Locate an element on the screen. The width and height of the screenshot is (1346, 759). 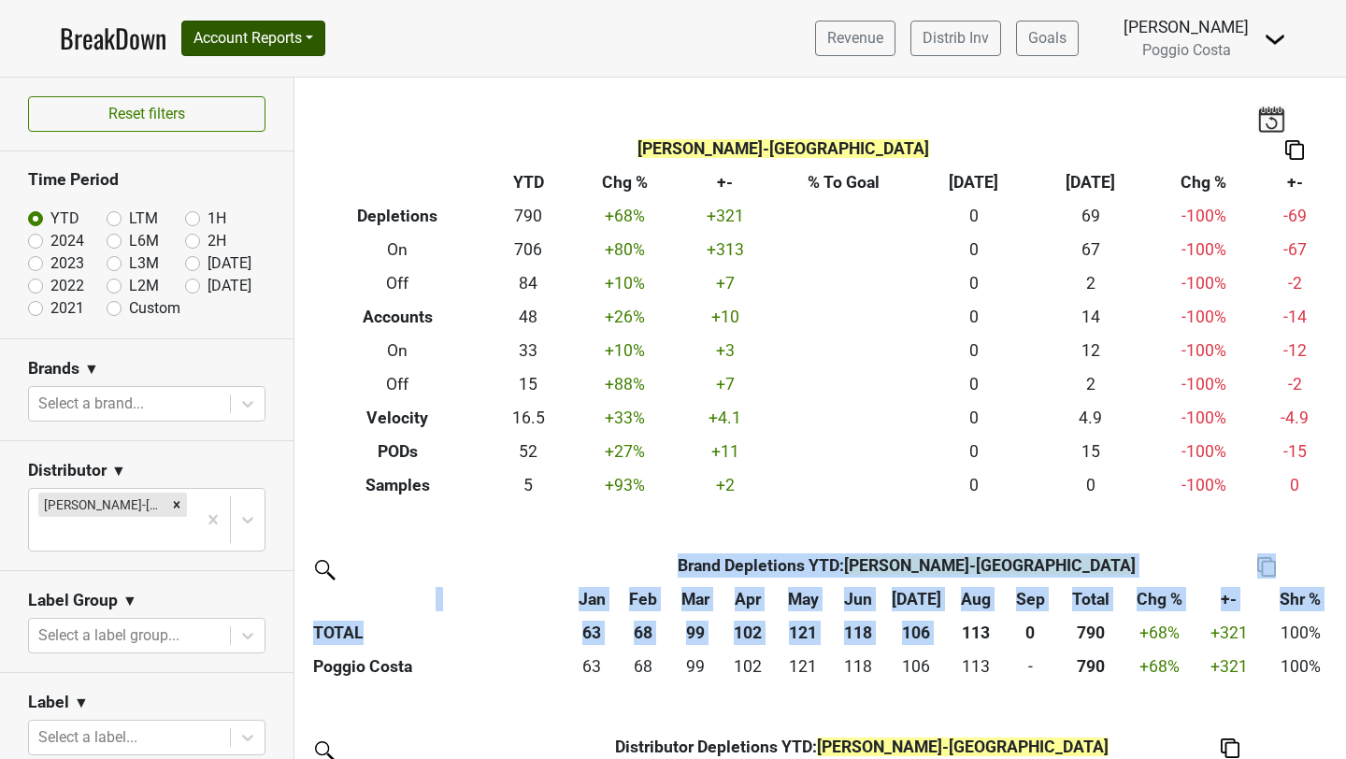
div: 106 is located at coordinates (916, 666).